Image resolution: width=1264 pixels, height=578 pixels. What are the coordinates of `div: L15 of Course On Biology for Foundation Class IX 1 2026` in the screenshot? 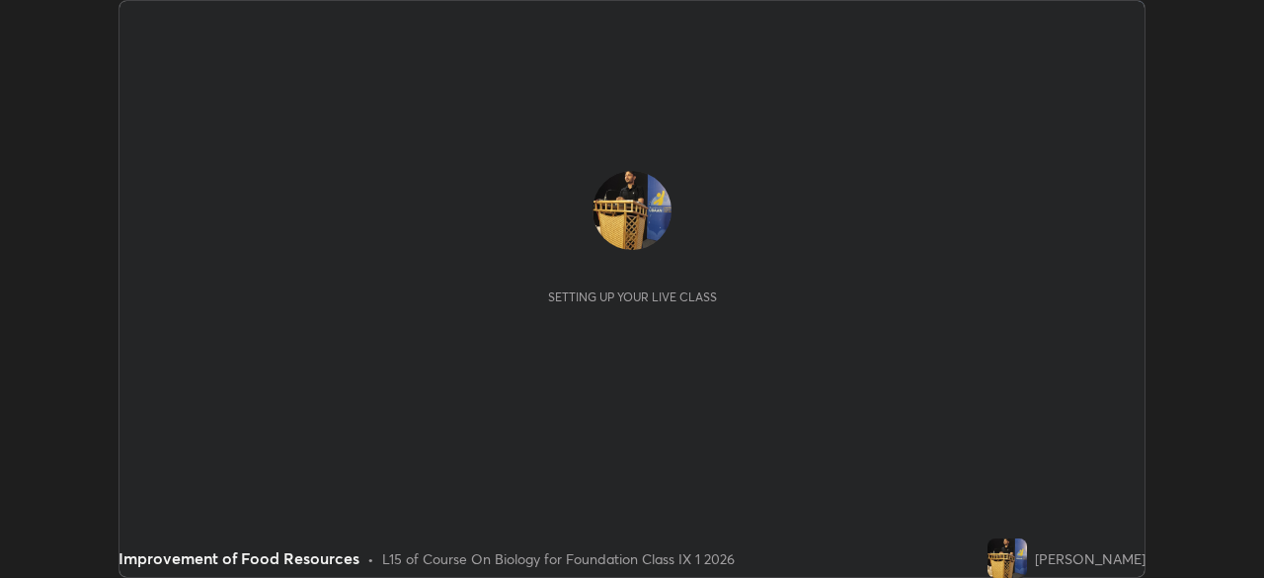 It's located at (558, 558).